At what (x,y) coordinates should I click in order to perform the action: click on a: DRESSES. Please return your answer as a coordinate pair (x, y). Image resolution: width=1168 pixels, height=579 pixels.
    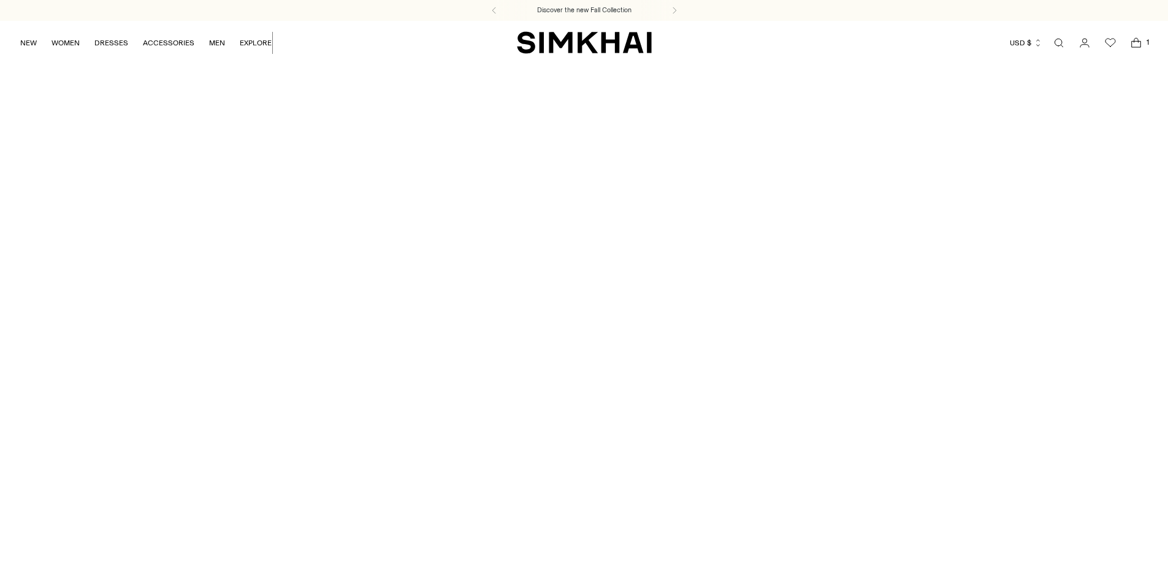
    Looking at the image, I should click on (111, 43).